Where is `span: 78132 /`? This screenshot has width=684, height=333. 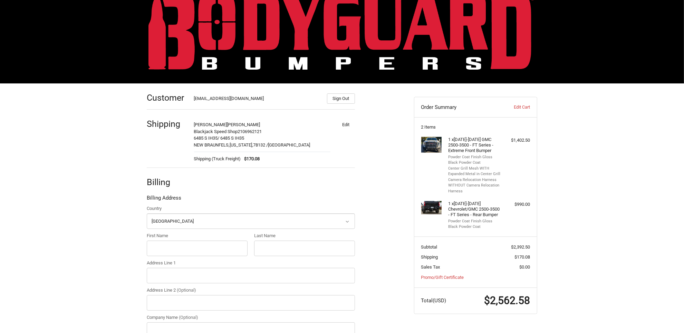 span: 78132 / is located at coordinates (261, 145).